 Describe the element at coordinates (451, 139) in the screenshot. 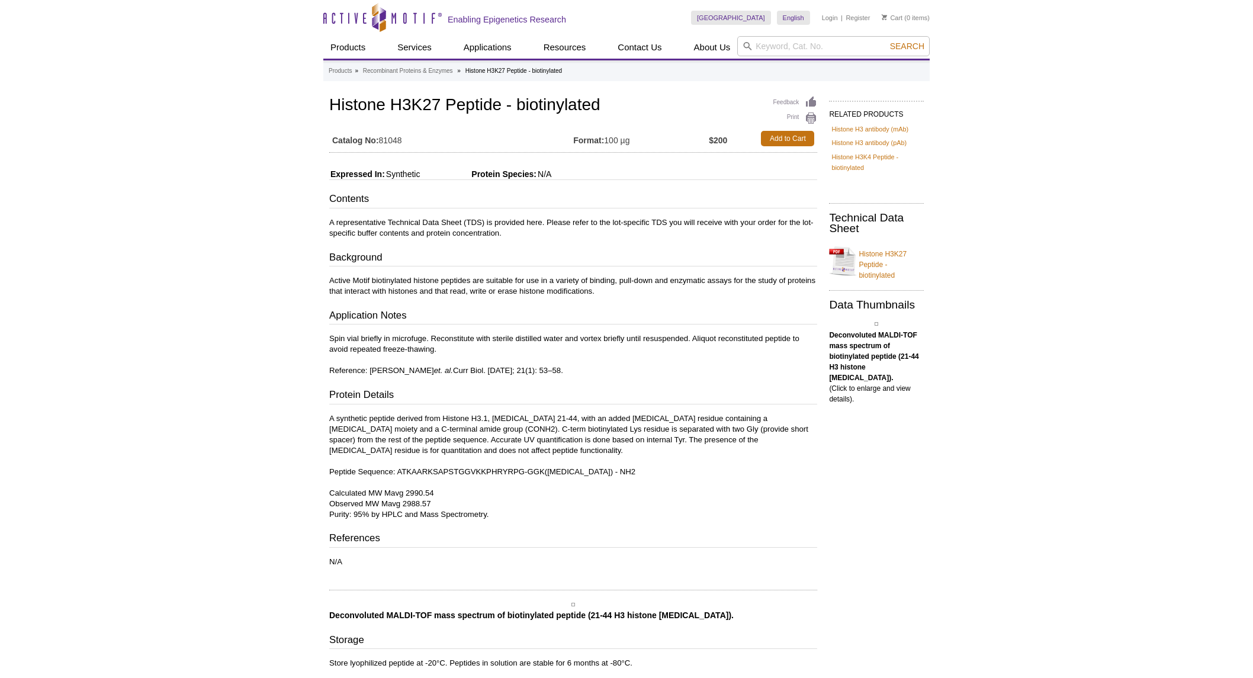

I see `td: 81048` at that location.